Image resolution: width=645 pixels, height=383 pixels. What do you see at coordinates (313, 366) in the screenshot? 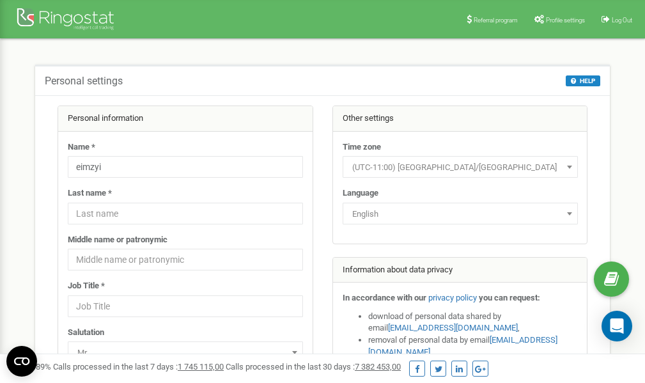
I see `span: Calls processed in the last 30 days :` at bounding box center [313, 366].